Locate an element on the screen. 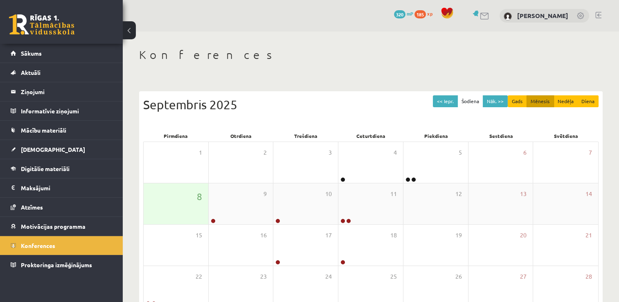 The width and height of the screenshot is (619, 302). span: Motivācijas programma is located at coordinates (53, 226).